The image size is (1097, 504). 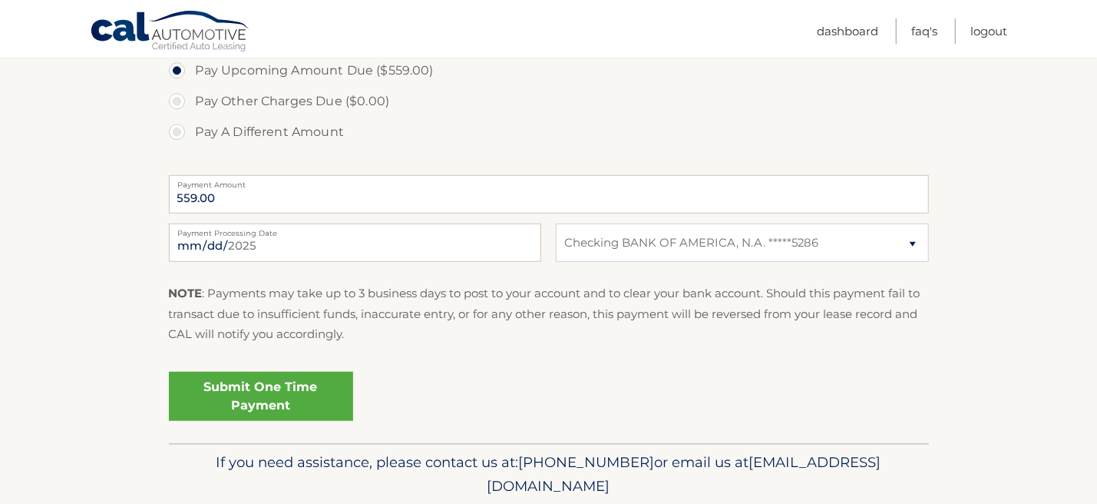 What do you see at coordinates (549, 194) in the screenshot?
I see `input: Payment Amount` at bounding box center [549, 194].